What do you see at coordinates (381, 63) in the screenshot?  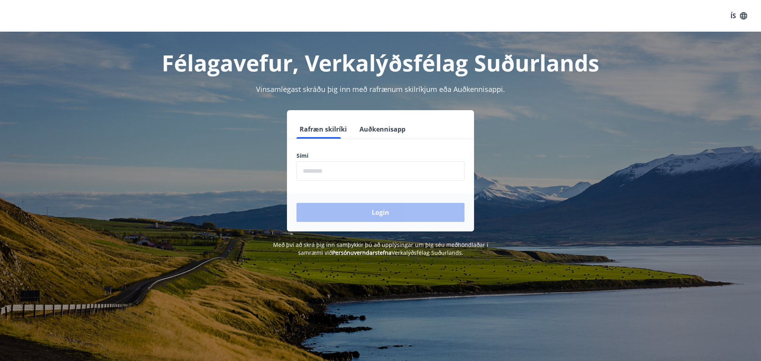 I see `h1: Félagavefur, Verkalýðsfélag Suðurlands` at bounding box center [381, 63].